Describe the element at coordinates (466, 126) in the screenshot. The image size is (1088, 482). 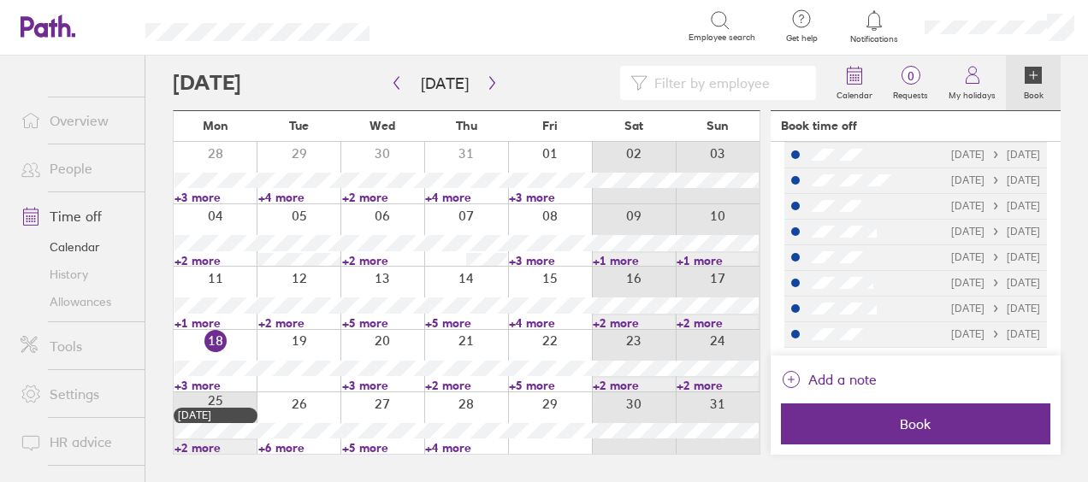
I see `span: Thu` at that location.